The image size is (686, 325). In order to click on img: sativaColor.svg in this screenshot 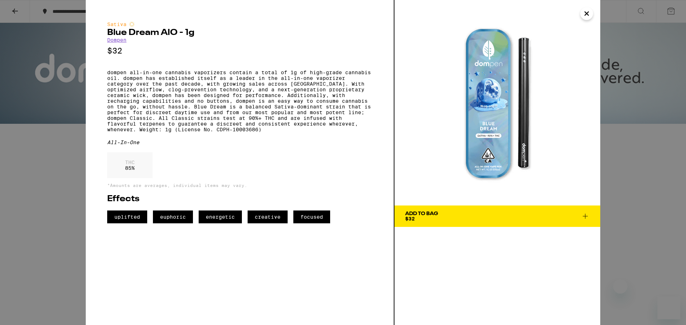, I will do `click(132, 24)`.